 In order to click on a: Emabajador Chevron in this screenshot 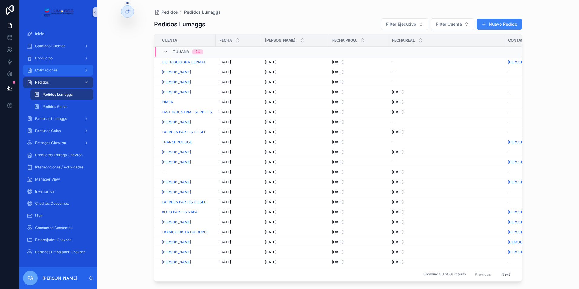, I will do `click(58, 240)`.